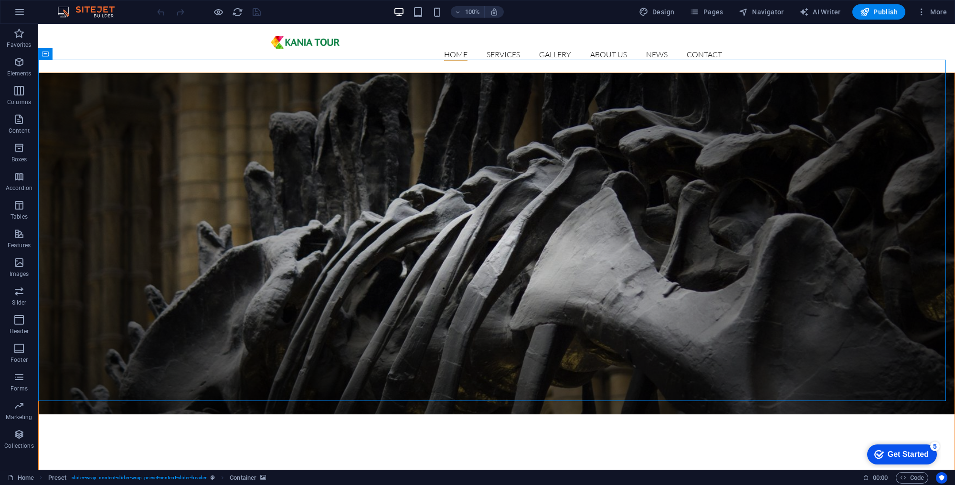 This screenshot has width=955, height=485. What do you see at coordinates (138, 478) in the screenshot?
I see `span: . slider-wrap .content-slider-wrap .preset-content-slider-header` at bounding box center [138, 478].